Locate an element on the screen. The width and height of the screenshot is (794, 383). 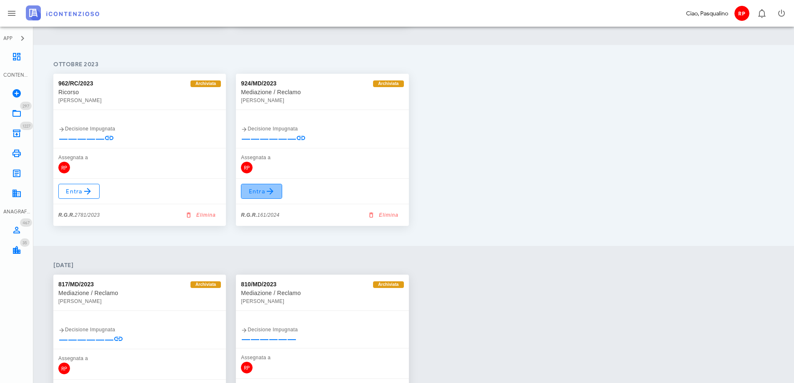
div: Ciao, Pasqualino is located at coordinates (707, 13).